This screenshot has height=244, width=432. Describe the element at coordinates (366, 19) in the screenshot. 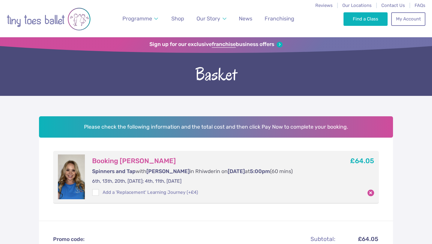

I see `a: Find a Class` at that location.